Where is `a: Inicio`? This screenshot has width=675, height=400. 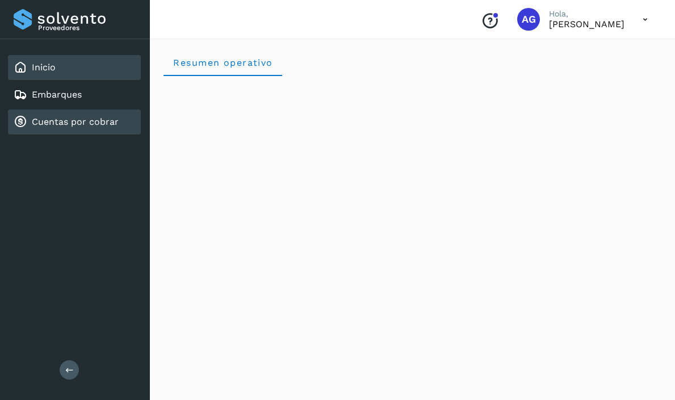 a: Inicio is located at coordinates (44, 67).